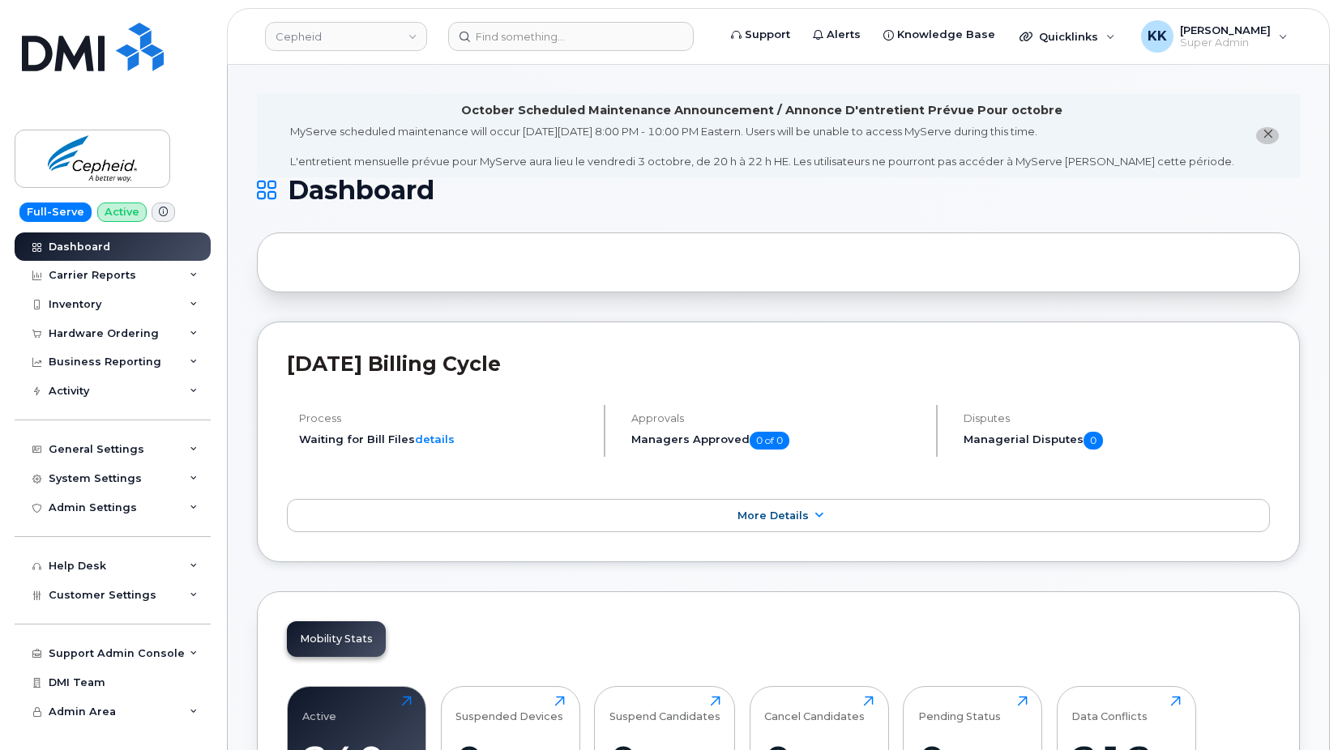 The image size is (1338, 750). Describe the element at coordinates (1117, 441) in the screenshot. I see `h5: Managerial Disputes` at that location.